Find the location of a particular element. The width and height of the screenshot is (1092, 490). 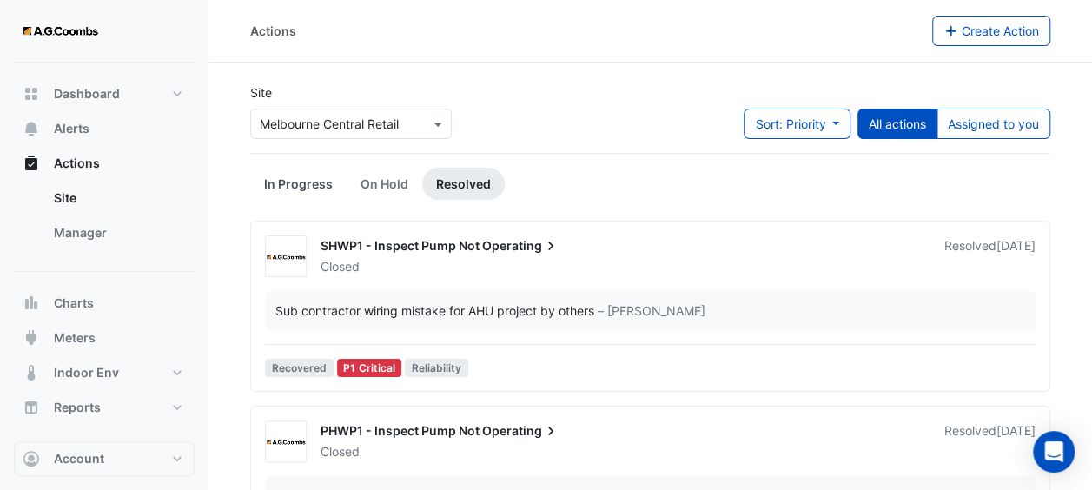

app-icon: Reports is located at coordinates (31, 407).